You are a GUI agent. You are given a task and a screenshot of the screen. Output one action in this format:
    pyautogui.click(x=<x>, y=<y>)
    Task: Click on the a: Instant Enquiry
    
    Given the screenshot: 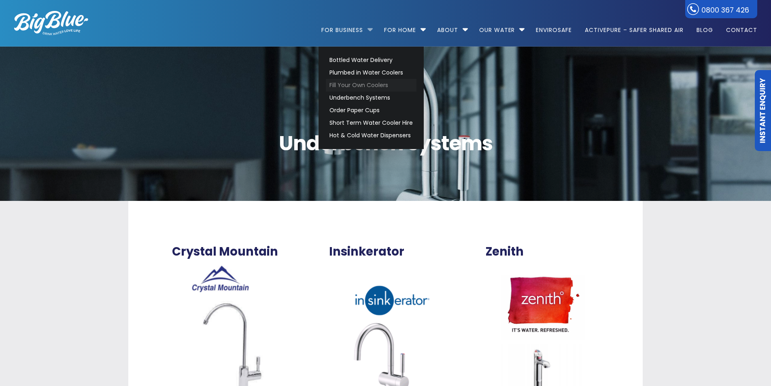 What is the action you would take?
    pyautogui.click(x=763, y=110)
    